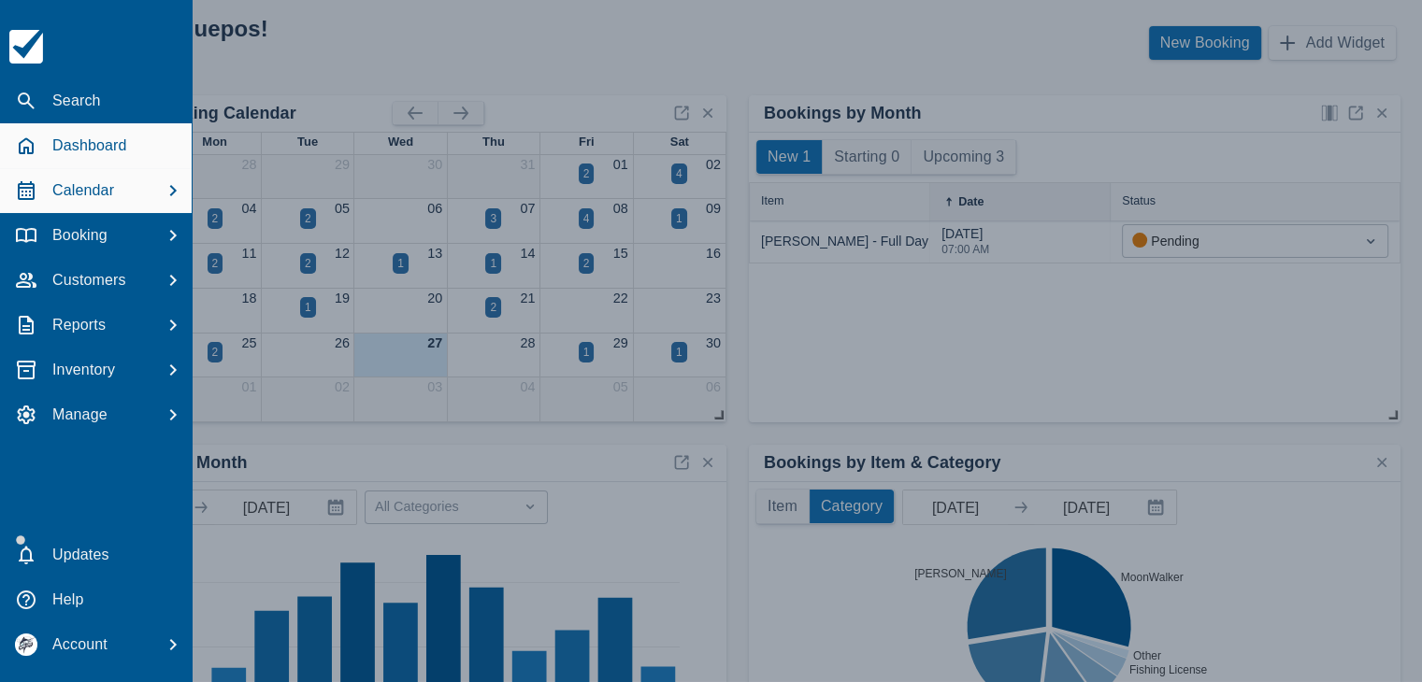 Image resolution: width=1422 pixels, height=682 pixels. I want to click on img: avatar, so click(26, 645).